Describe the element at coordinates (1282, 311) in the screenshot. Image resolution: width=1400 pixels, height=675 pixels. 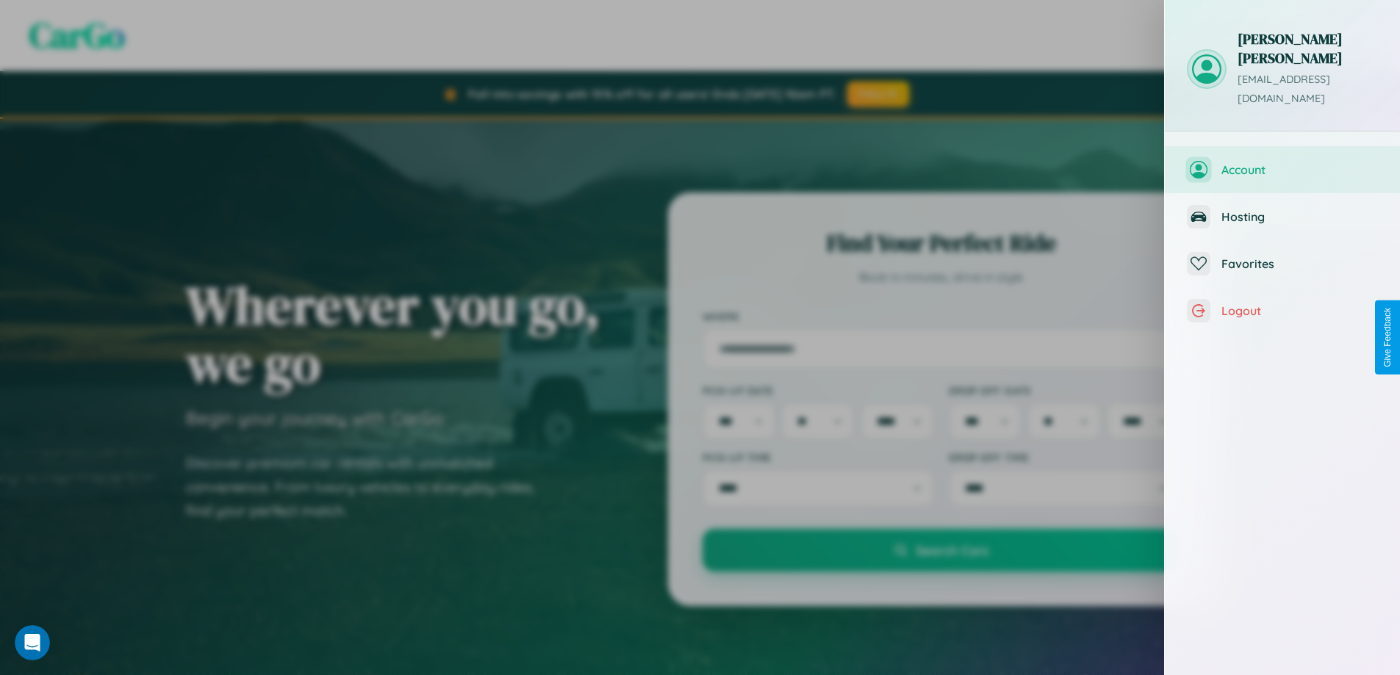
I see `button: Logout` at that location.